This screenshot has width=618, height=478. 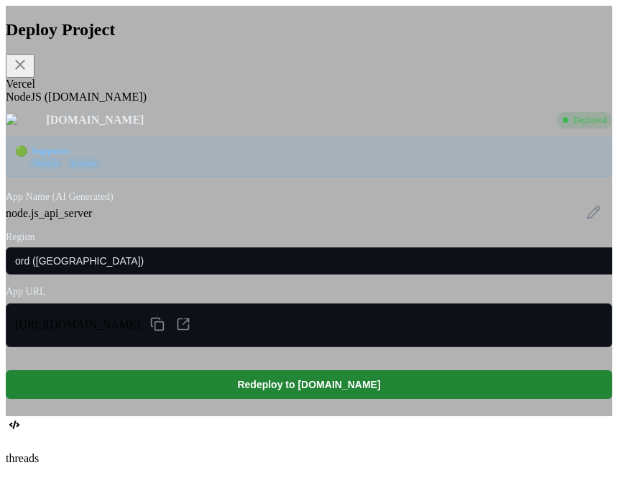 What do you see at coordinates (183, 325) in the screenshot?
I see `button: Open in new tab` at bounding box center [183, 325].